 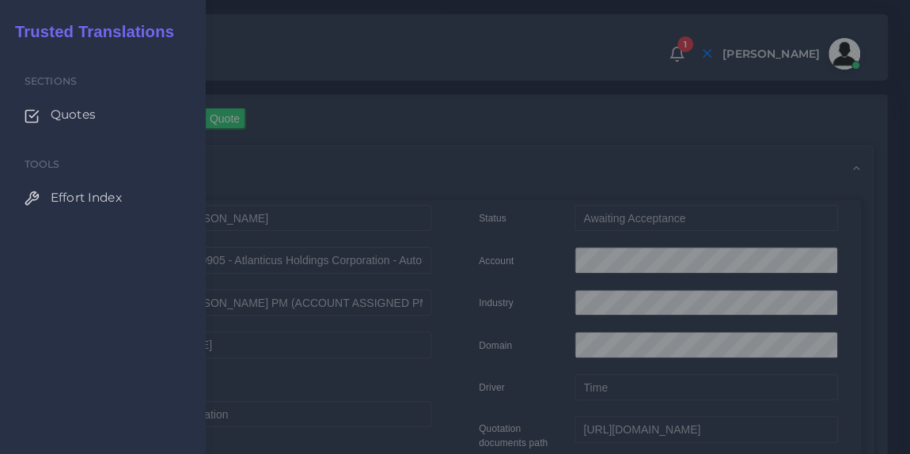 I want to click on span: Effort Index, so click(x=86, y=198).